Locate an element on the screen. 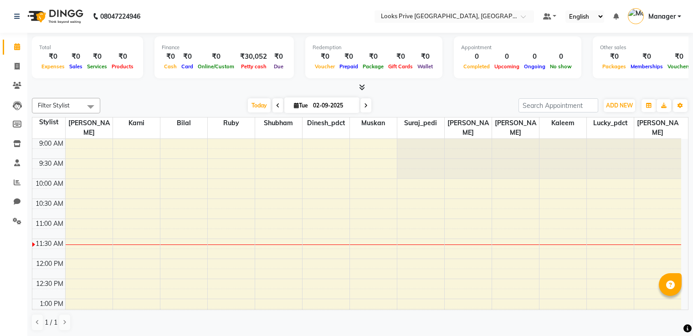 This screenshot has height=336, width=693. div: 12:30 PM is located at coordinates (50, 284).